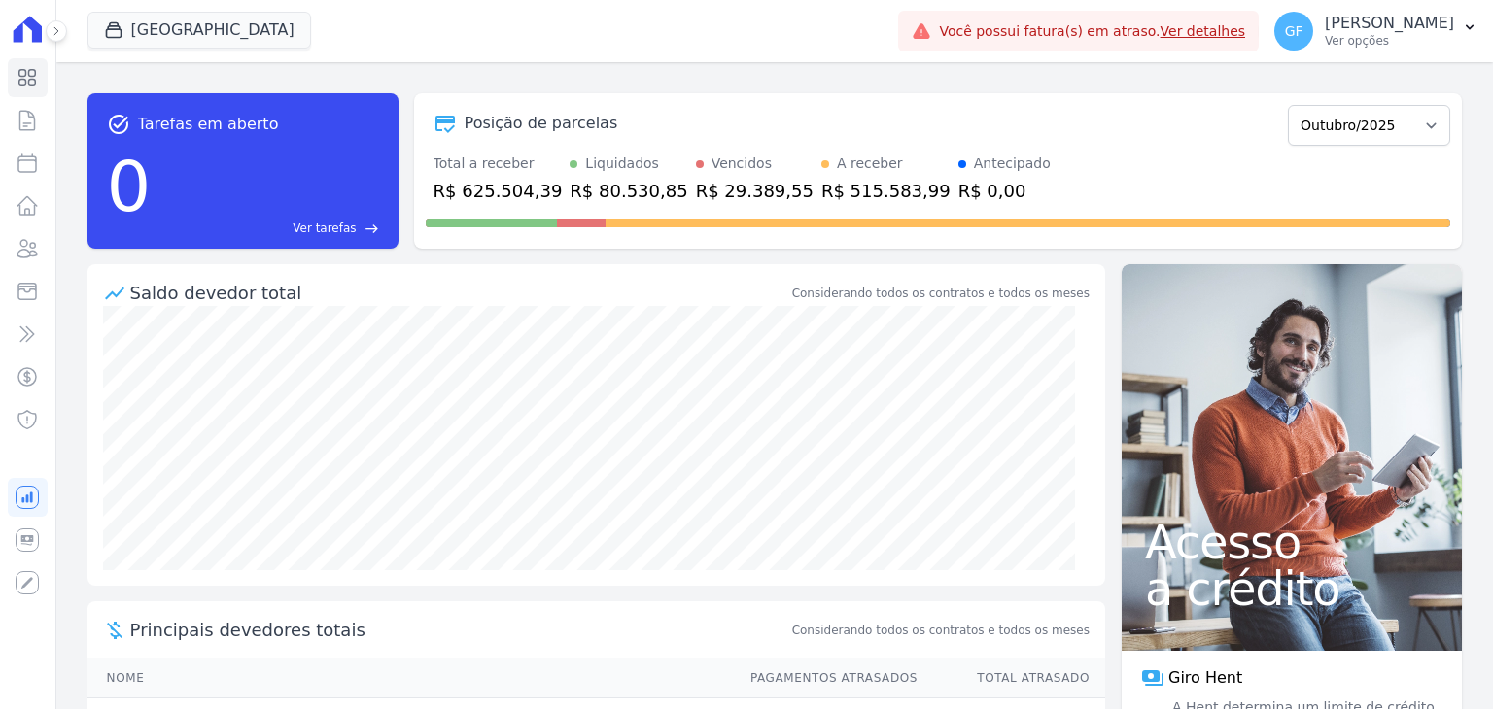  I want to click on div: Liquidados, so click(622, 163).